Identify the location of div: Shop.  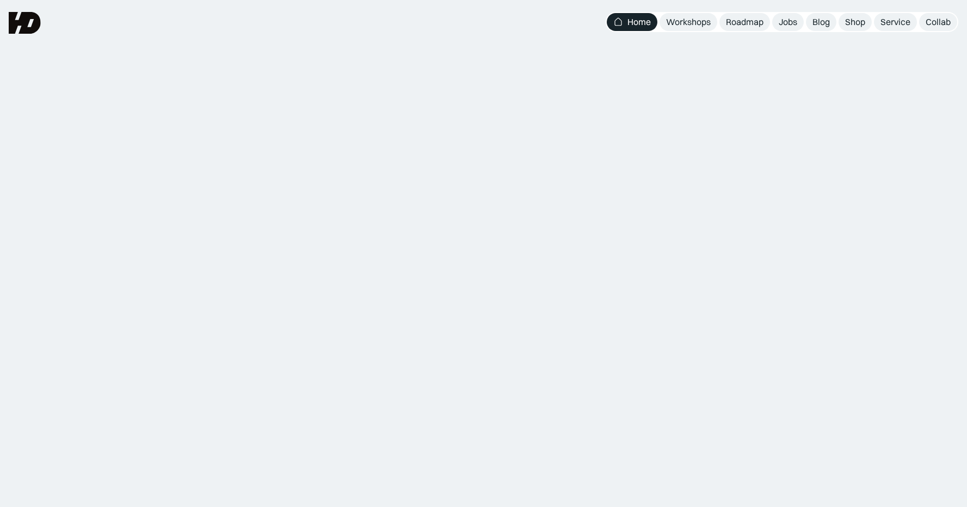
(855, 22).